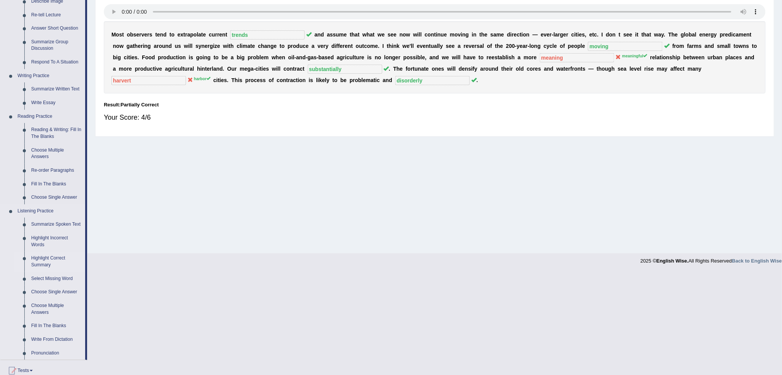 This screenshot has height=375, width=782. What do you see at coordinates (337, 46) in the screenshot?
I see `b: f` at bounding box center [337, 46].